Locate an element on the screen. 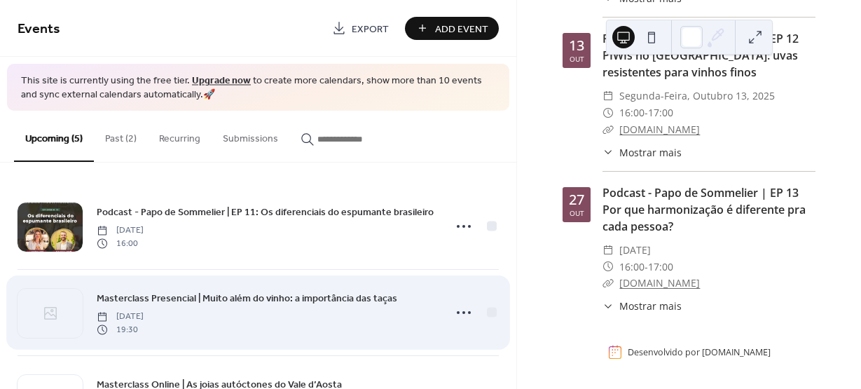 The width and height of the screenshot is (861, 389). span: Podcast - Papo de Sommelier | EP 11: Os diferenciais do espumante brasileiro is located at coordinates (265, 212).